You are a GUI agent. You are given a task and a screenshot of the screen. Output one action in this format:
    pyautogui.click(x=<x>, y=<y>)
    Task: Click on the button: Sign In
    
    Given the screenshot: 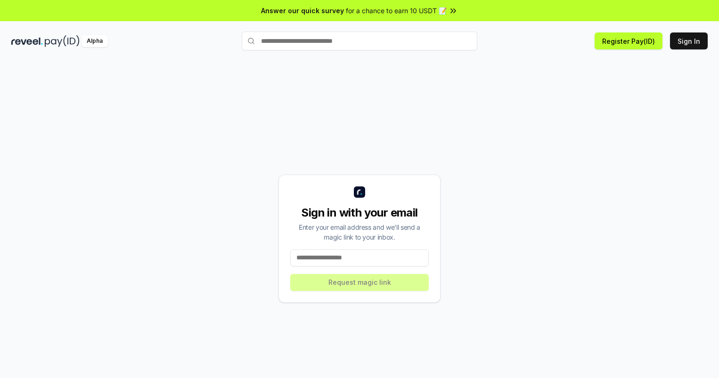 What is the action you would take?
    pyautogui.click(x=688, y=41)
    